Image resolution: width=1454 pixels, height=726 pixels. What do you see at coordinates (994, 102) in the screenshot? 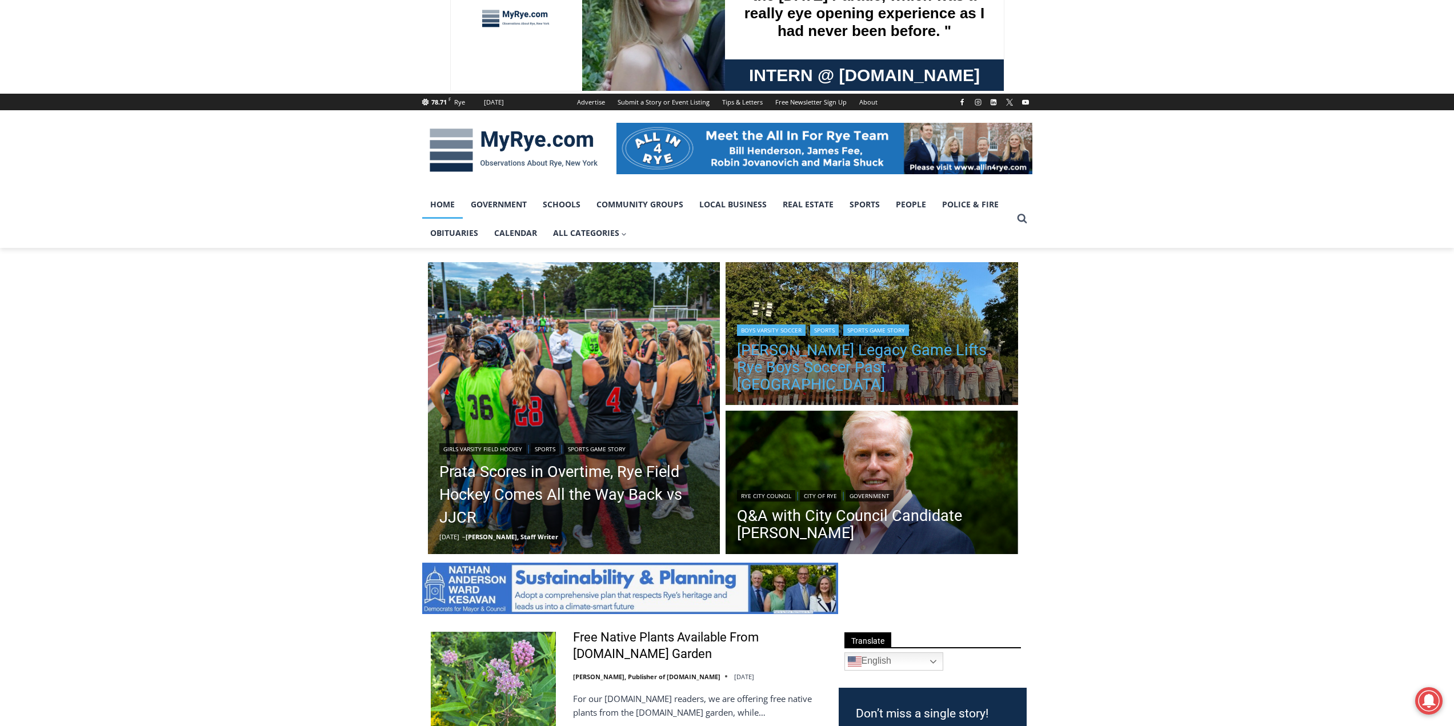
I see `a: Linkedin` at bounding box center [994, 102].